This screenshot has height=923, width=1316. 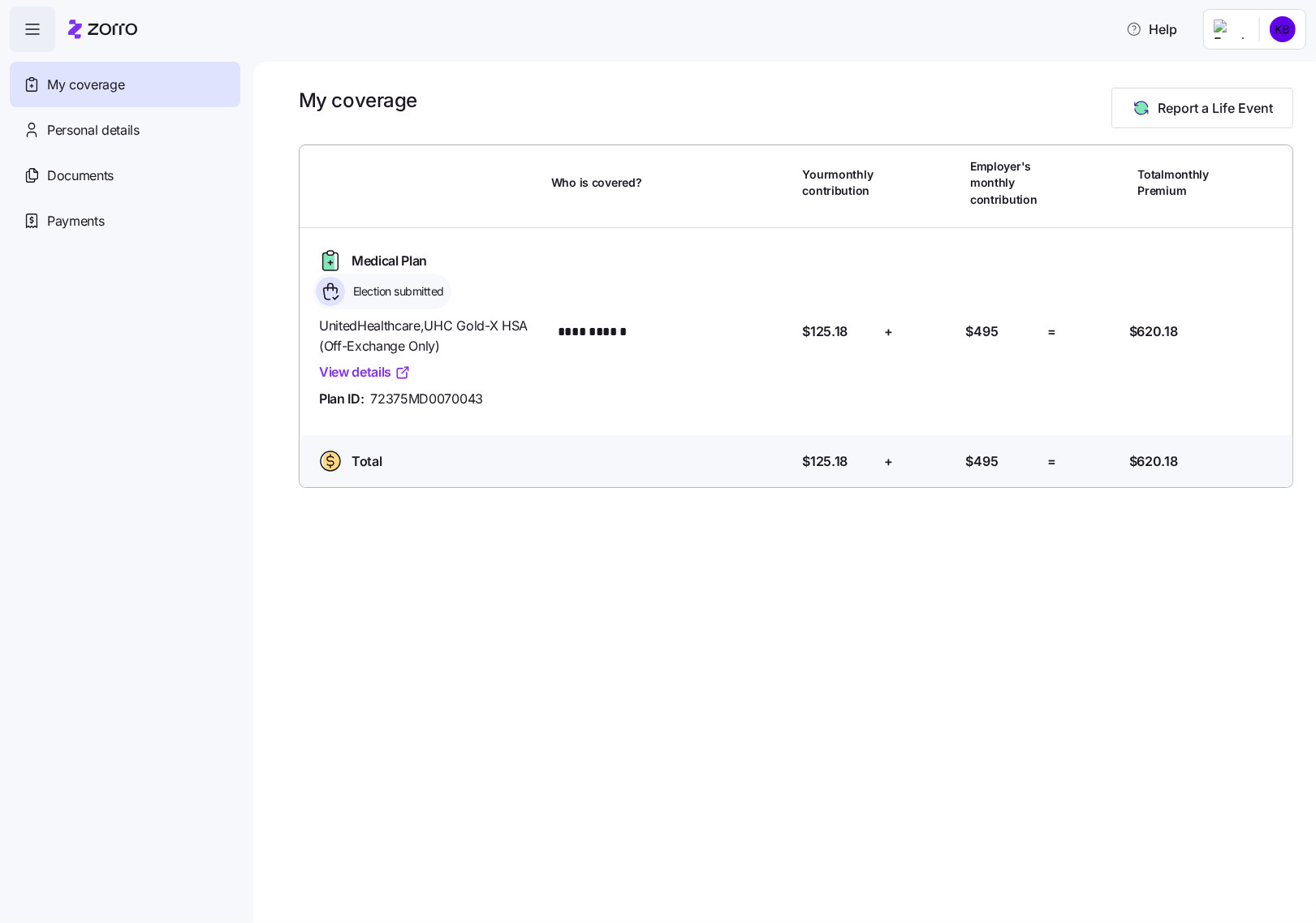 What do you see at coordinates (1151, 29) in the screenshot?
I see `span: Help` at bounding box center [1151, 29].